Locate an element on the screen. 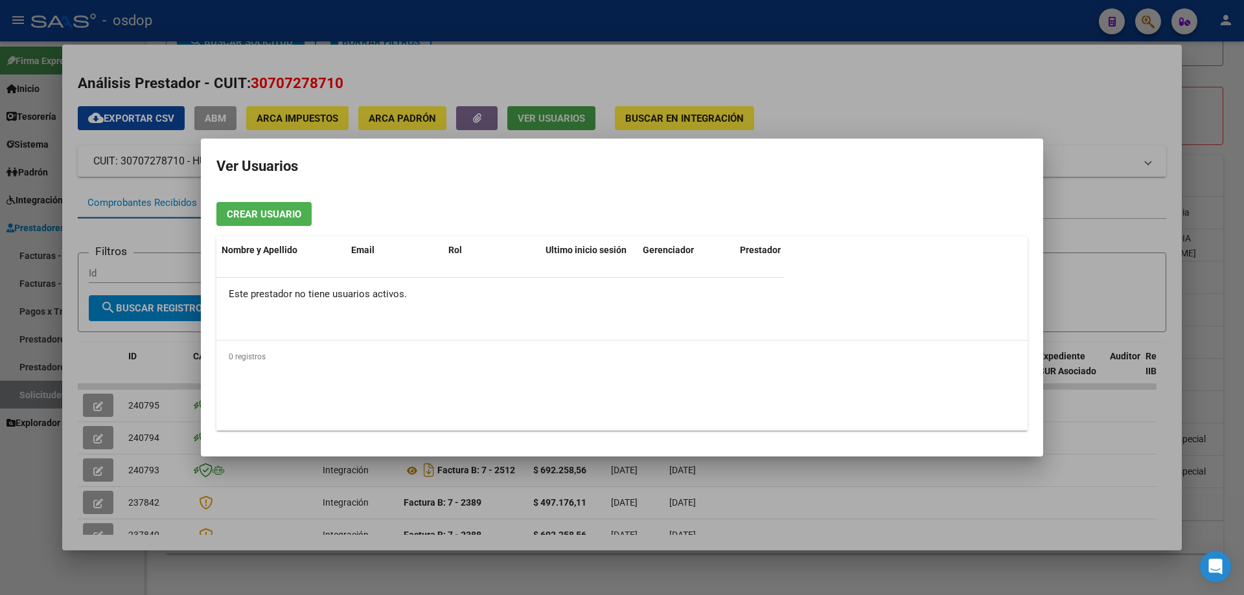 The height and width of the screenshot is (595, 1244). span: Nombre y Apellido is located at coordinates (259, 250).